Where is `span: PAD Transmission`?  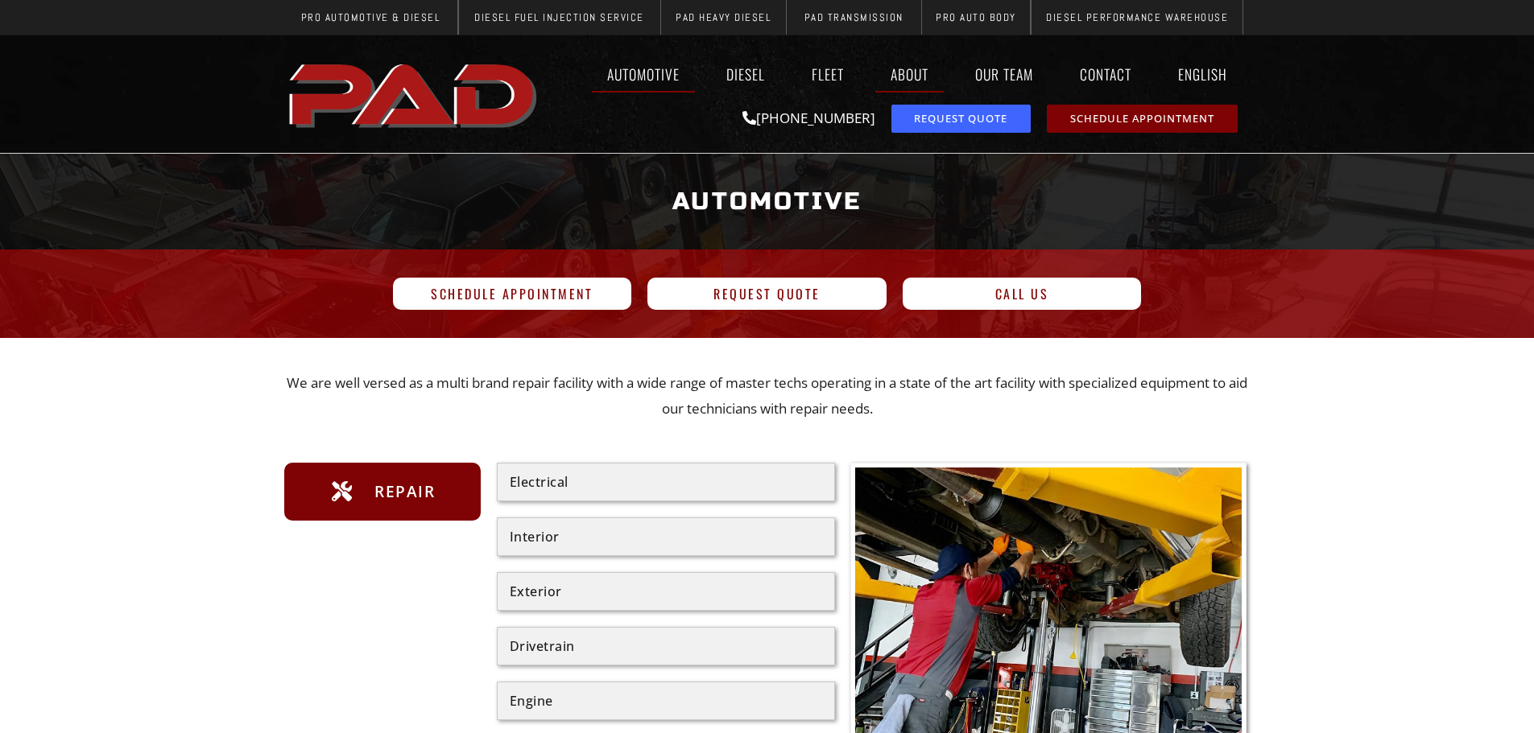 span: PAD Transmission is located at coordinates (853, 17).